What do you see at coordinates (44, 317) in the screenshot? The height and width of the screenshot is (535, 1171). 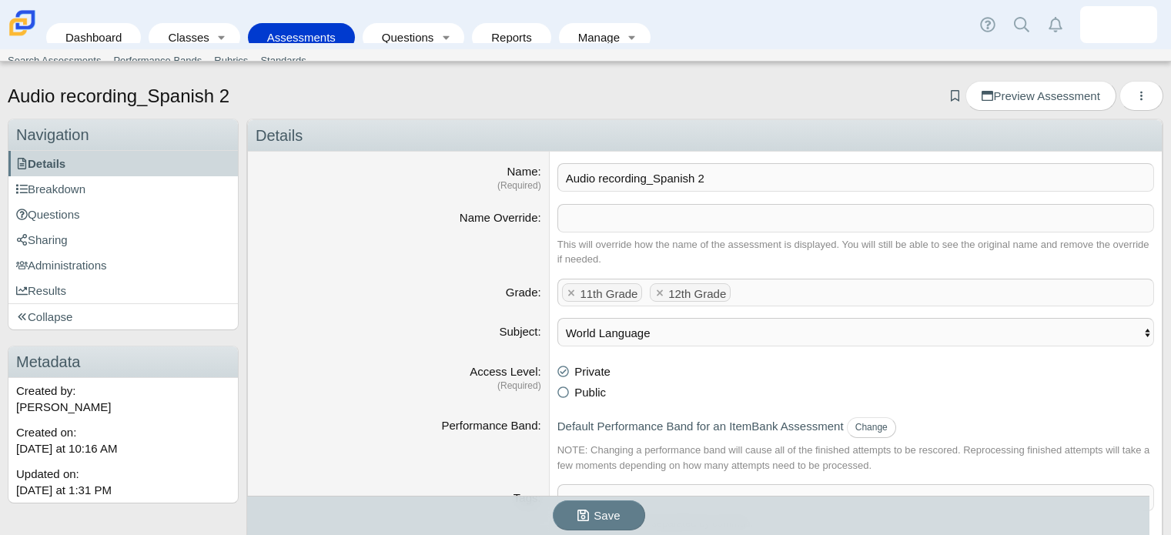 I see `span: Collapse` at bounding box center [44, 317].